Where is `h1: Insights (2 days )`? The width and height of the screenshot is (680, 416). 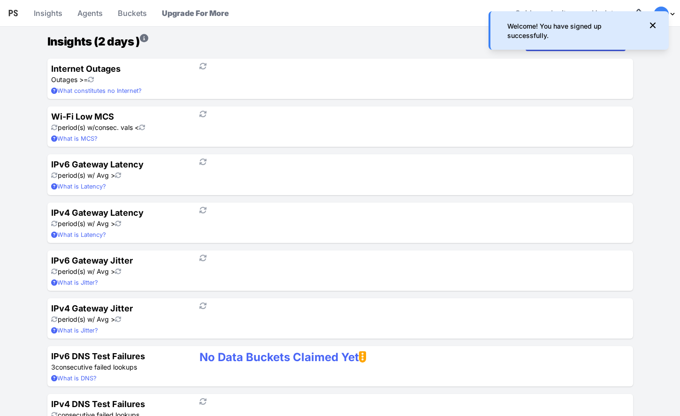
h1: Insights (2 days ) is located at coordinates (98, 42).